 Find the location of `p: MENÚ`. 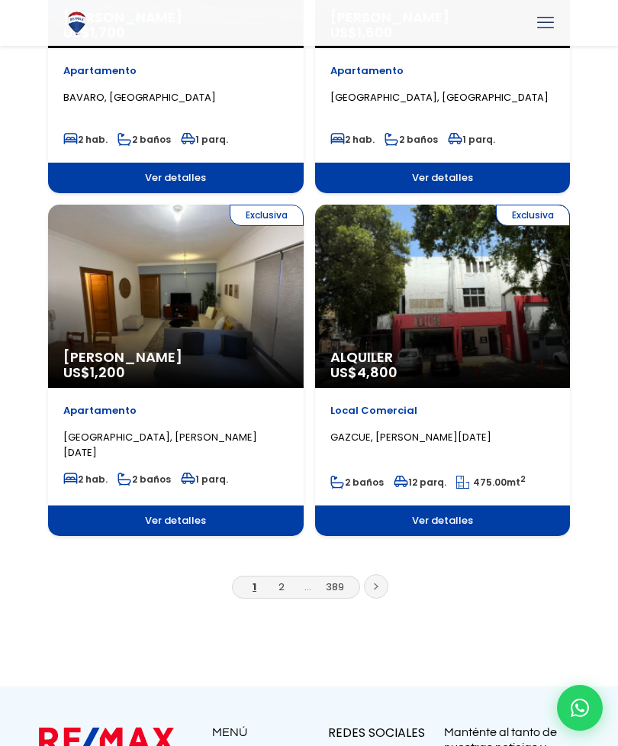

p: MENÚ is located at coordinates (260, 732).